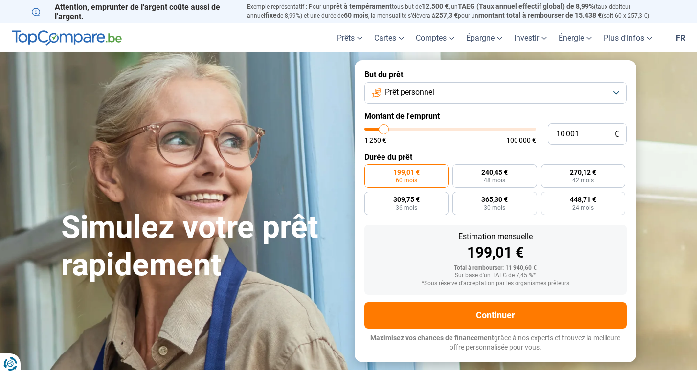 Image resolution: width=697 pixels, height=374 pixels. Describe the element at coordinates (495, 237) in the screenshot. I see `div: Estimation mensuelle` at that location.